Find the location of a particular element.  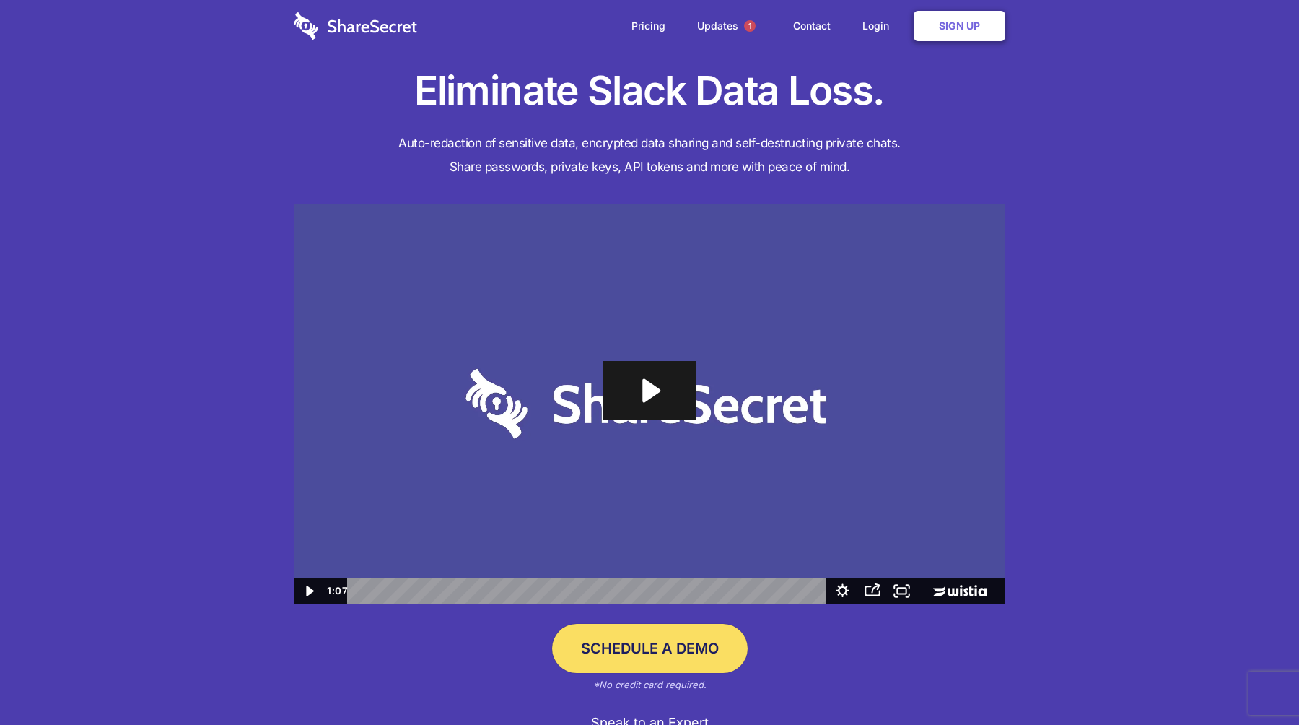

img: logo-wordmark-white-trans-d4663122ce5f474addd5e946df7df03e33cb6a1c49d2221995e7729f52c070b2.svg is located at coordinates (355, 26).